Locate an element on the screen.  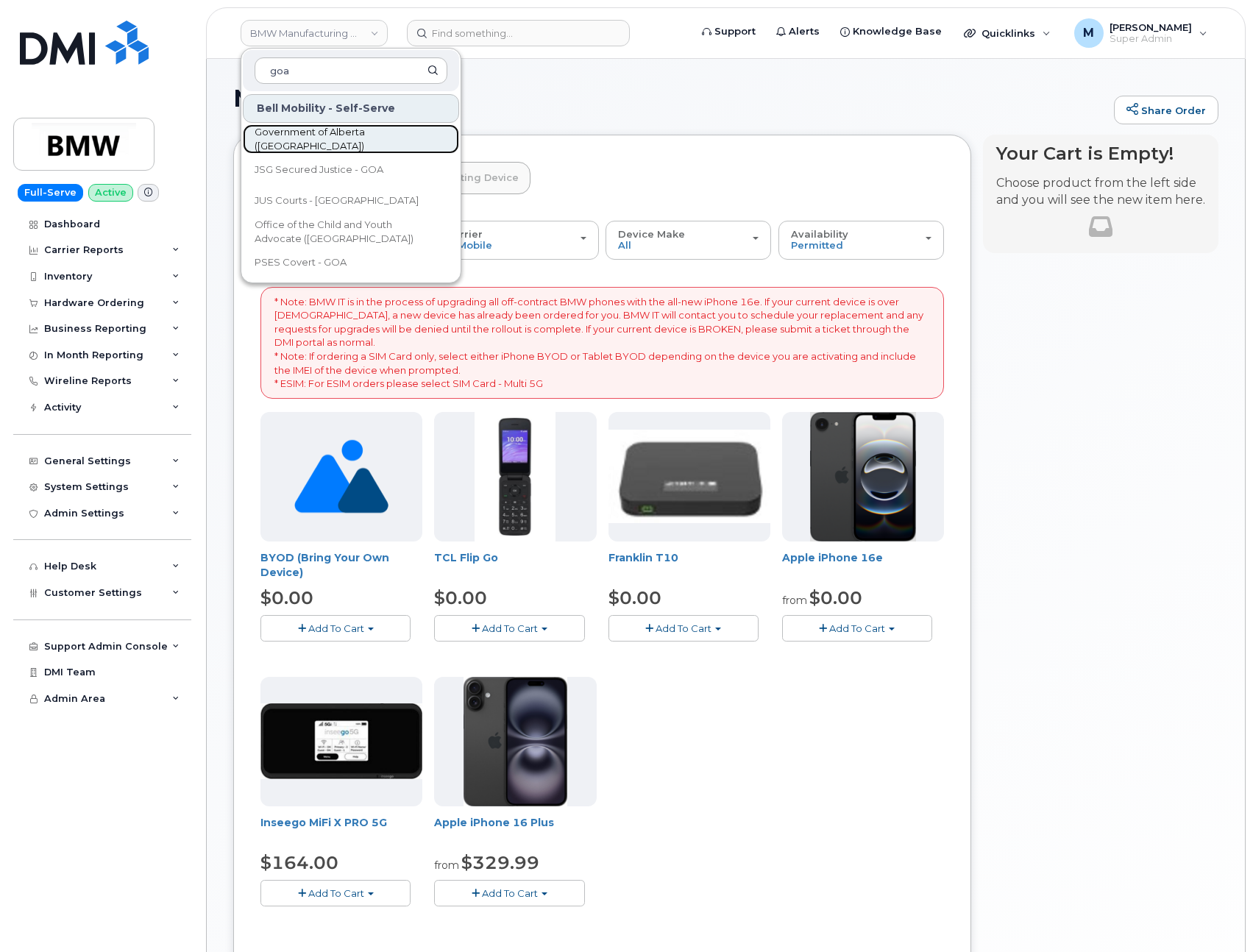
img: iphone16e.png is located at coordinates (863, 477).